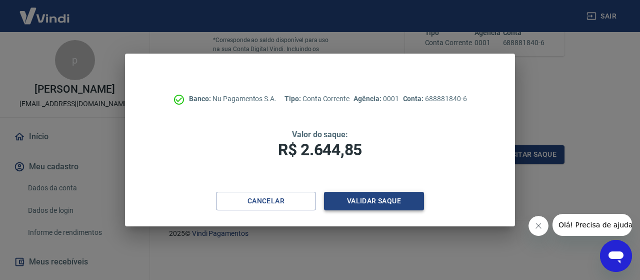 The width and height of the screenshot is (640, 280). I want to click on p: Conta Corrente, so click(317, 99).